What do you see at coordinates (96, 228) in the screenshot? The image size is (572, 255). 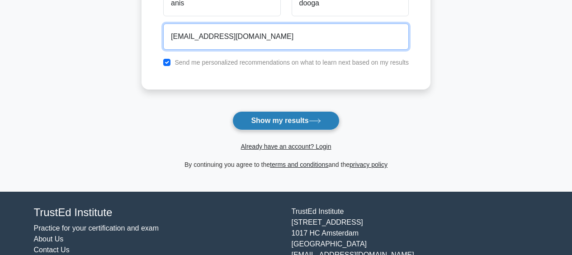 I see `a: Practice for your certification and exam` at bounding box center [96, 228].